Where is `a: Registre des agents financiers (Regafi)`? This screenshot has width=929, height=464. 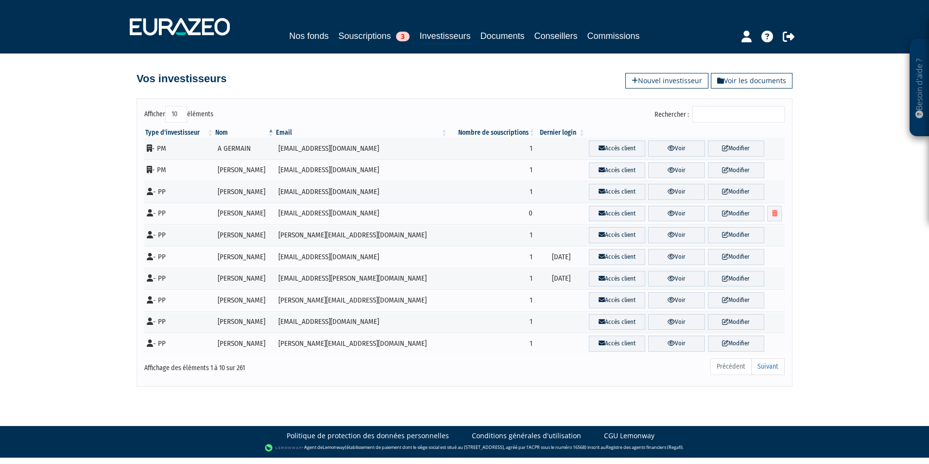 a: Registre des agents financiers (Regafi) is located at coordinates (644, 447).